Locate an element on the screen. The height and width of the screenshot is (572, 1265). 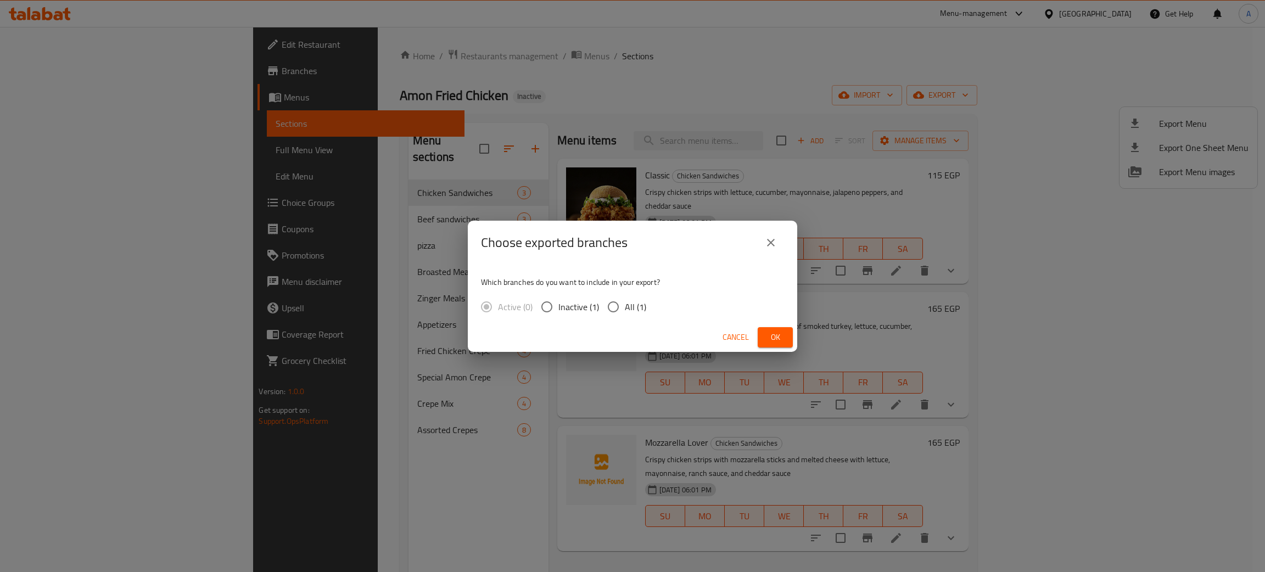
span: Inactive (1) is located at coordinates (579, 307).